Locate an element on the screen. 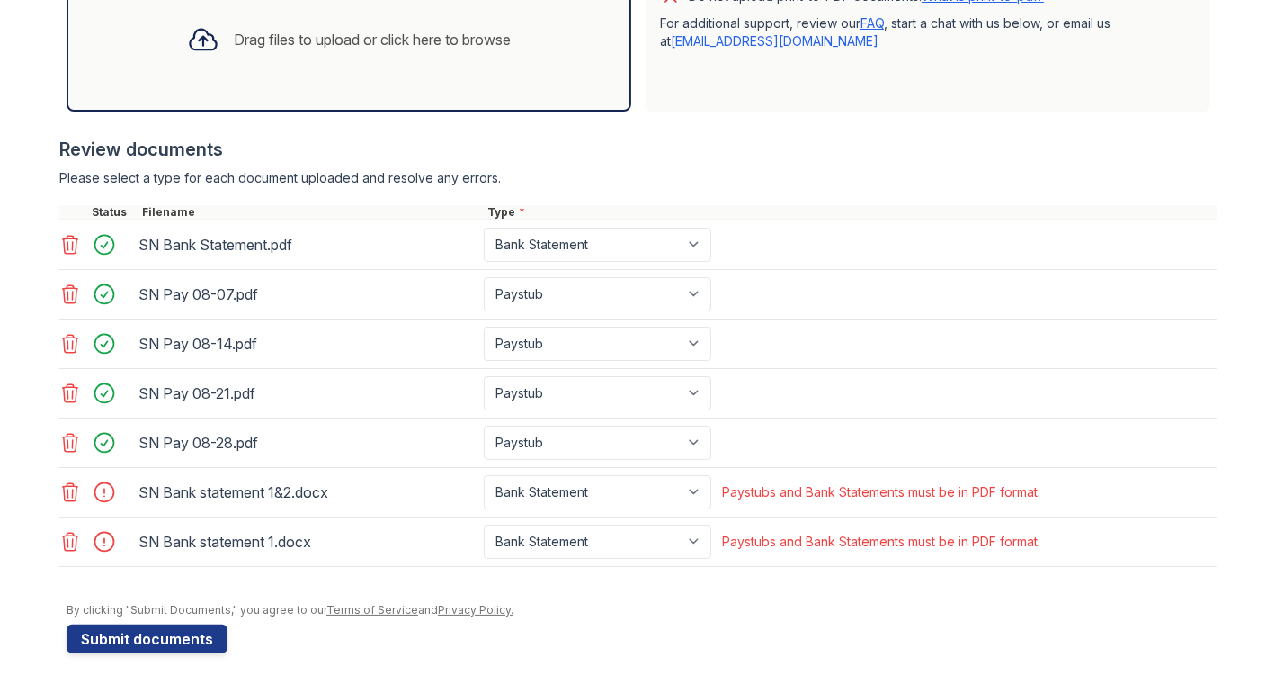  div: SN Bank Statement.pdf is located at coordinates (308, 245).